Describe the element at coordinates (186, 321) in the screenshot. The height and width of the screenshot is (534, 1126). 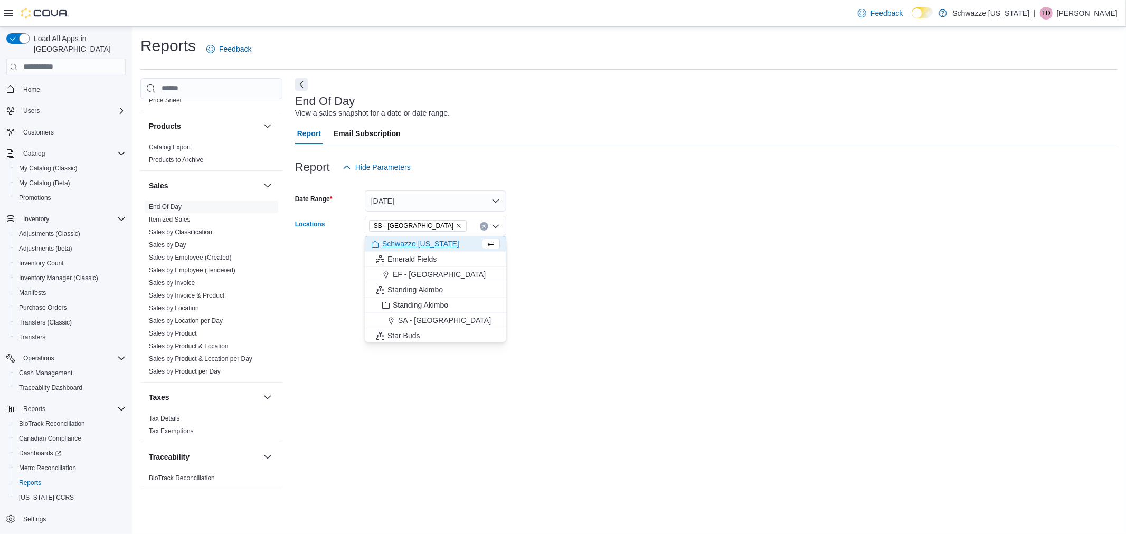
I see `a: Sales by Location per Day` at that location.